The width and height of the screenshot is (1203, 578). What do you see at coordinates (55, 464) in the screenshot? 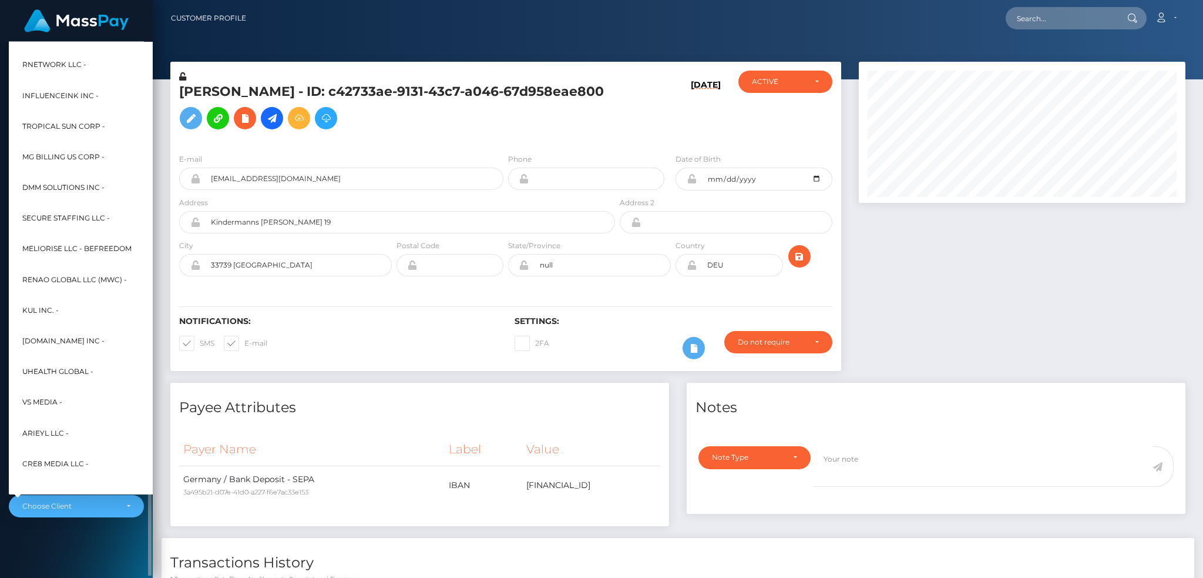
I see `span: Cre8 Media LLC -` at bounding box center [55, 464].